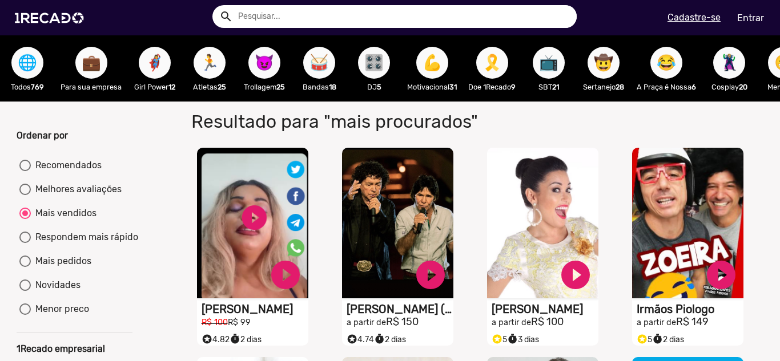 The width and height of the screenshot is (780, 361). Describe the element at coordinates (620, 87) in the screenshot. I see `b: 28` at that location.